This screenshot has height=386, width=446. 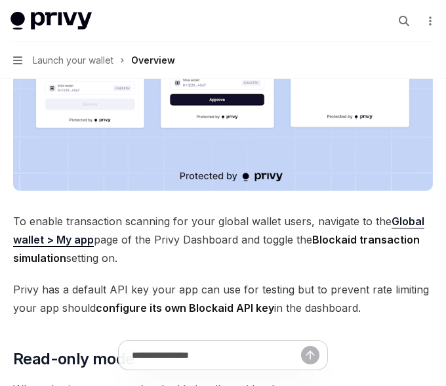 What do you see at coordinates (73, 60) in the screenshot?
I see `span: Launch your wallet` at bounding box center [73, 60].